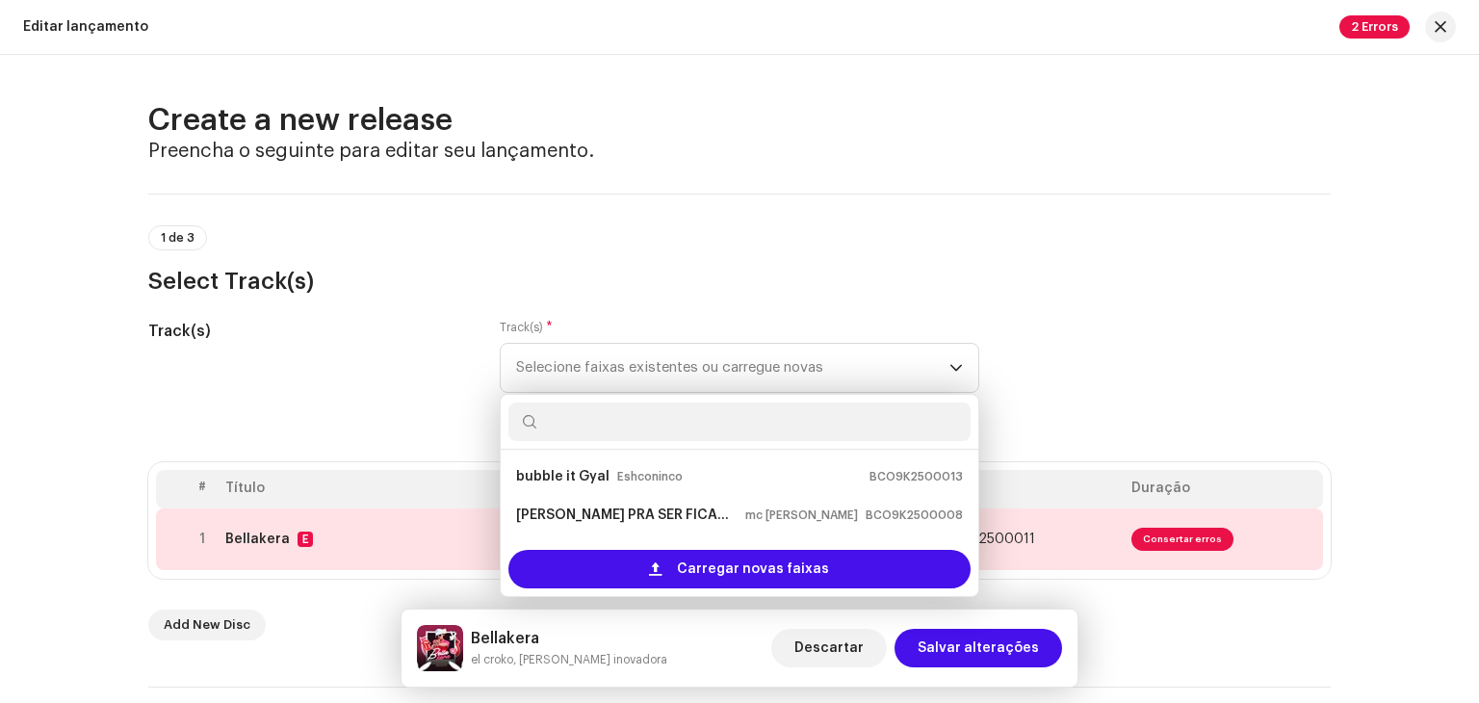 This screenshot has width=1479, height=703. What do you see at coordinates (569, 638) in the screenshot?
I see `h5: Bellakera` at bounding box center [569, 638].